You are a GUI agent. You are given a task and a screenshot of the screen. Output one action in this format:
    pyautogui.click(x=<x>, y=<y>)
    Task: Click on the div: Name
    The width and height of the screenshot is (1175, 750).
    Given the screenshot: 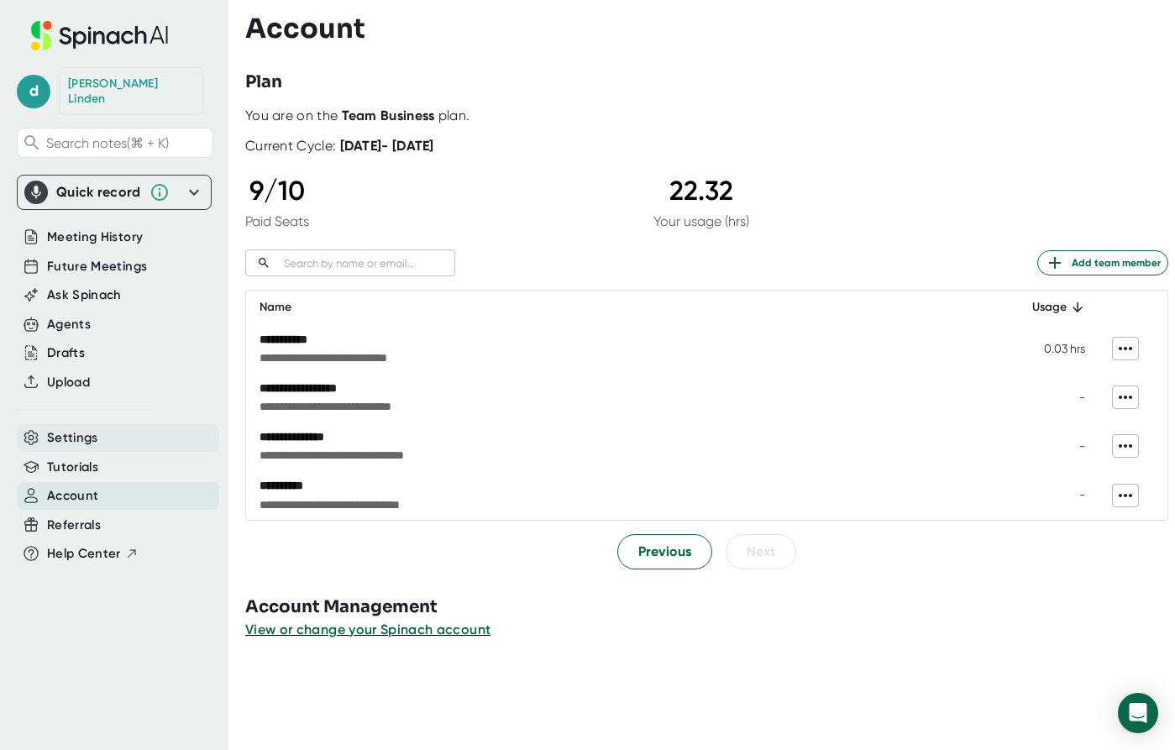 What is the action you would take?
    pyautogui.click(x=624, y=307)
    